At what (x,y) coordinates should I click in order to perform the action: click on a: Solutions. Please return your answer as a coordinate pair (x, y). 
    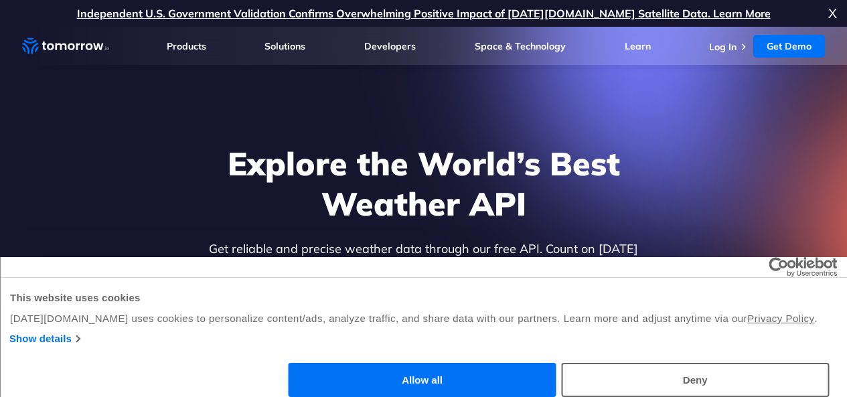
    Looking at the image, I should click on (285, 46).